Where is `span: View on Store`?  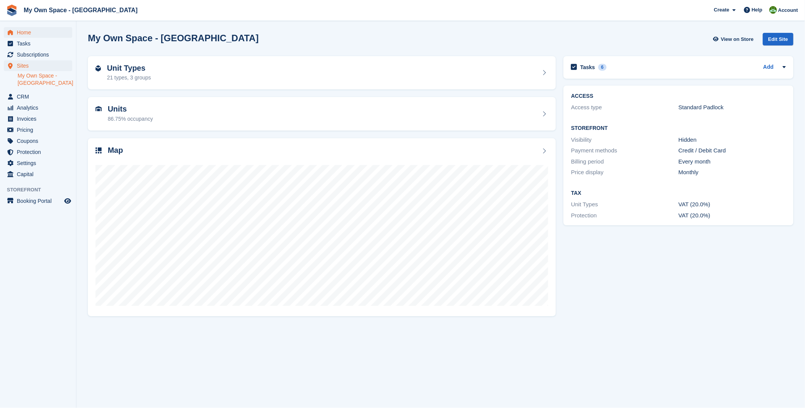 span: View on Store is located at coordinates (738, 39).